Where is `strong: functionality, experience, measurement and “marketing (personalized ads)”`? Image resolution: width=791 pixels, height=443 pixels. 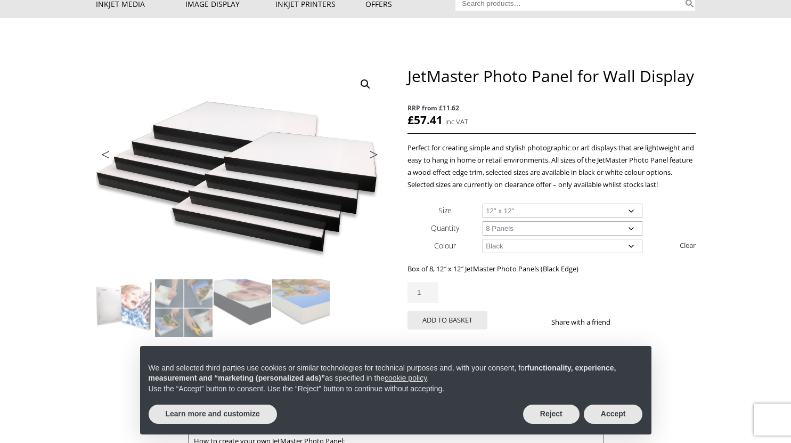 strong: functionality, experience, measurement and “marketing (personalized ads)” is located at coordinates (383, 373).